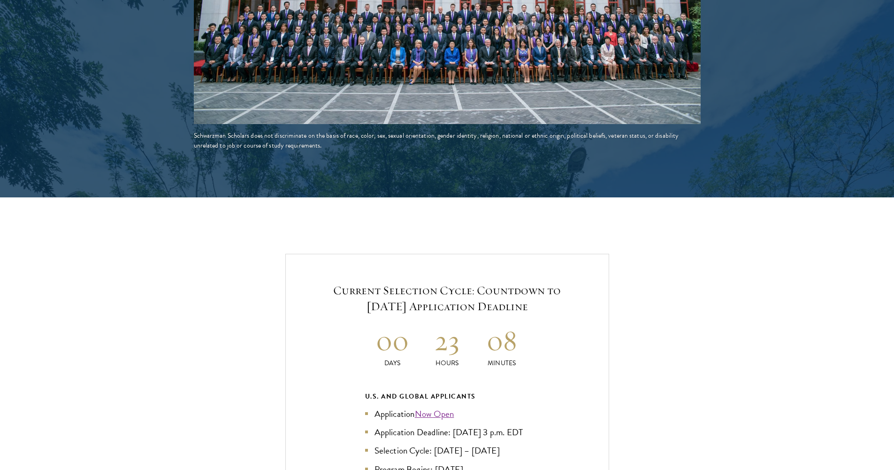 The width and height of the screenshot is (894, 470). What do you see at coordinates (502, 362) in the screenshot?
I see `p: Minutes` at bounding box center [502, 362].